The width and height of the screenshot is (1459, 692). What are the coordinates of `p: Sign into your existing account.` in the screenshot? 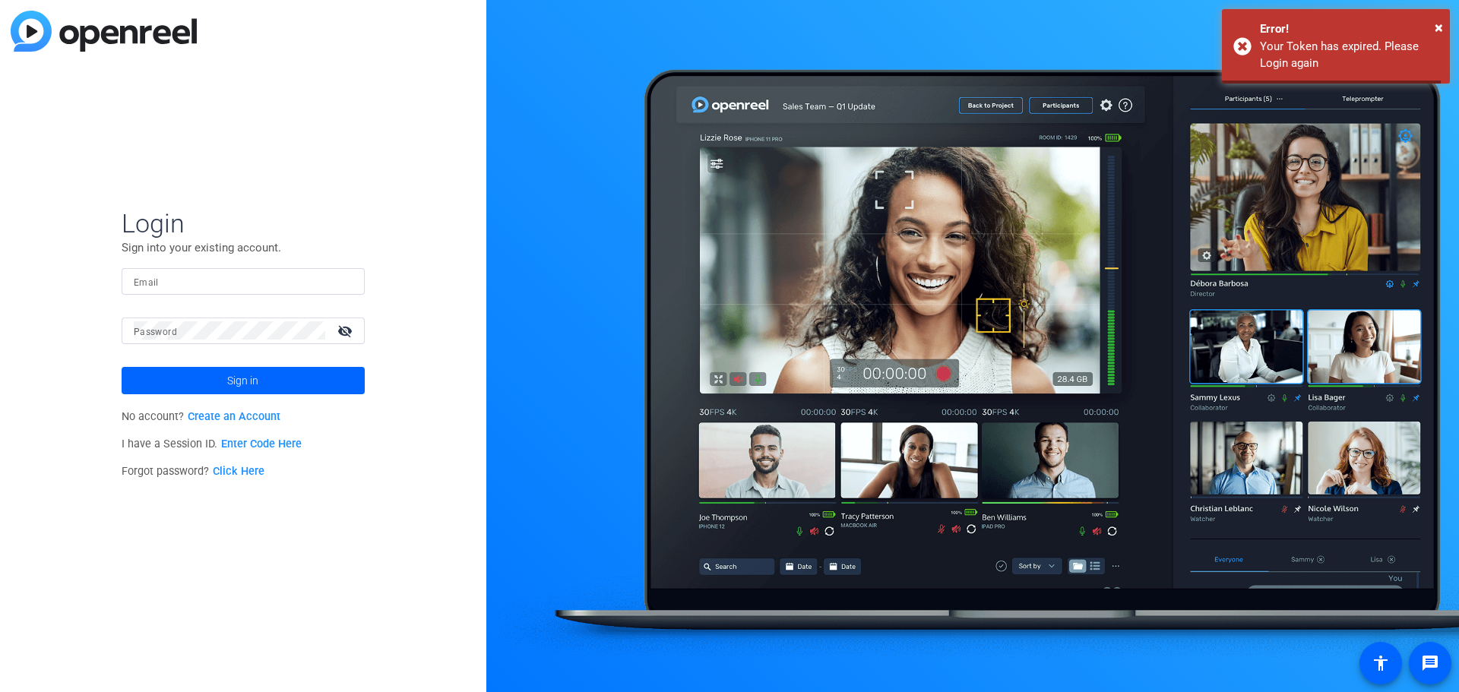 It's located at (243, 248).